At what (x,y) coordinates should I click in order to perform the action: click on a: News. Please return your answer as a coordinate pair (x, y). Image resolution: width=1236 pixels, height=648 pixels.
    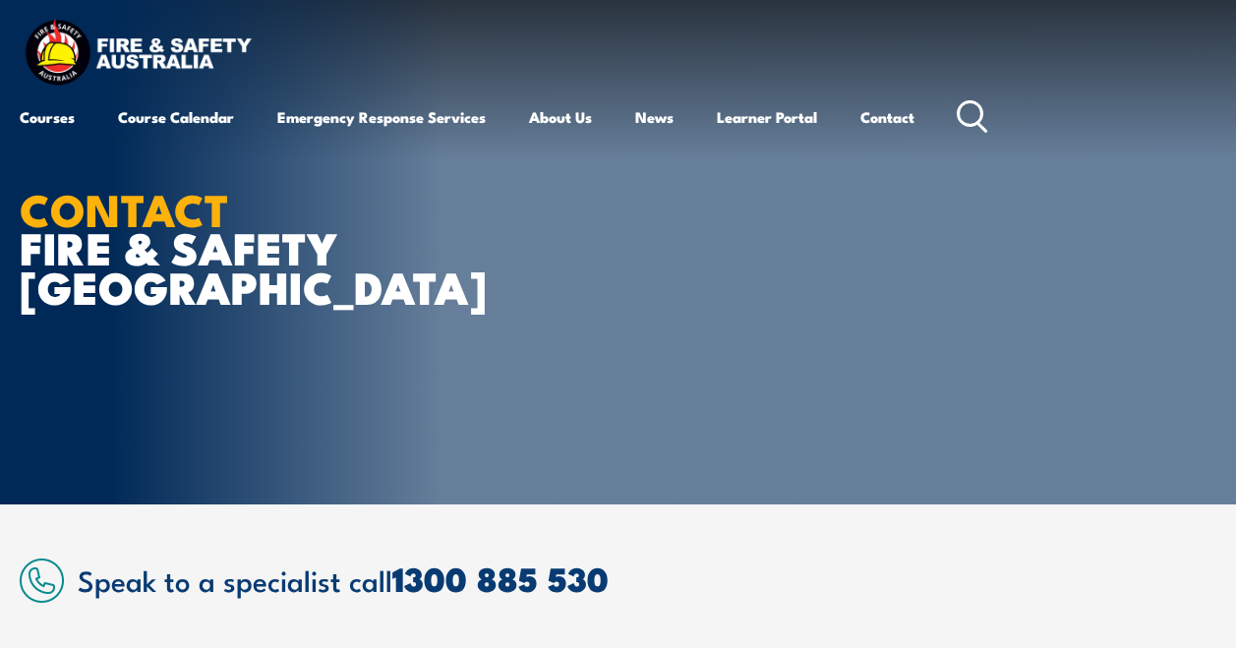
    Looking at the image, I should click on (654, 117).